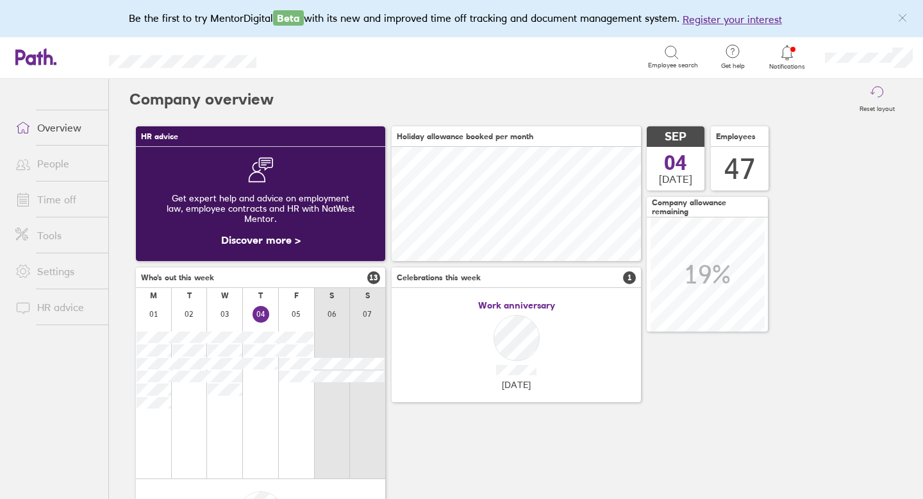  What do you see at coordinates (736, 137) in the screenshot?
I see `span: Employees` at bounding box center [736, 137].